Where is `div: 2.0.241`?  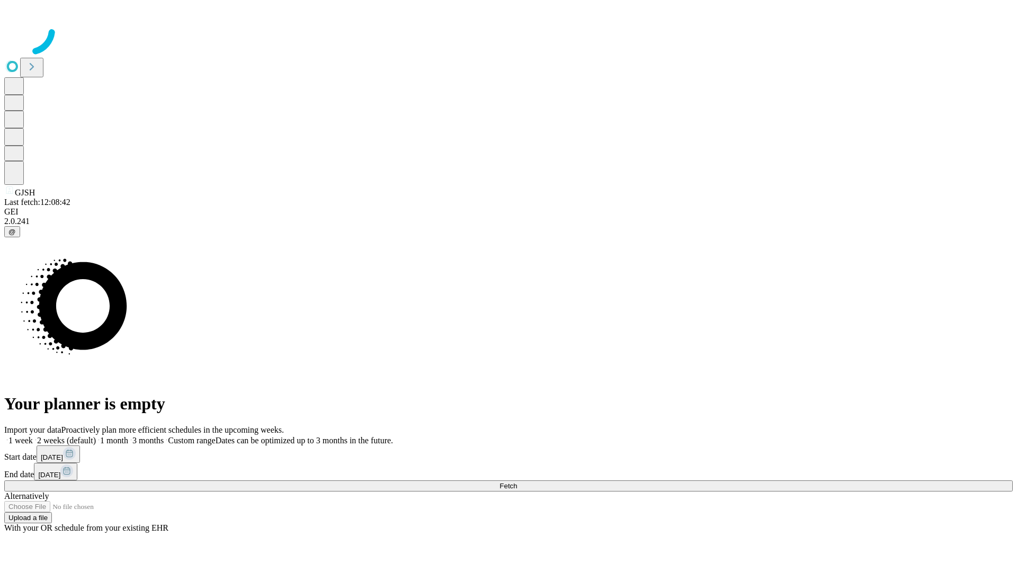 div: 2.0.241 is located at coordinates (509, 221).